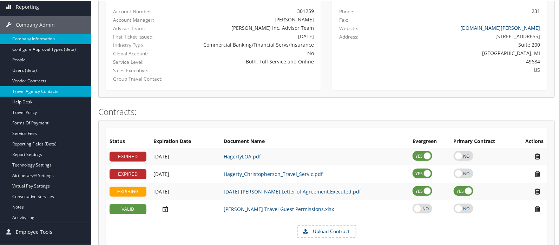  What do you see at coordinates (143, 70) in the screenshot?
I see `label: Sales Executive:` at bounding box center [143, 70].